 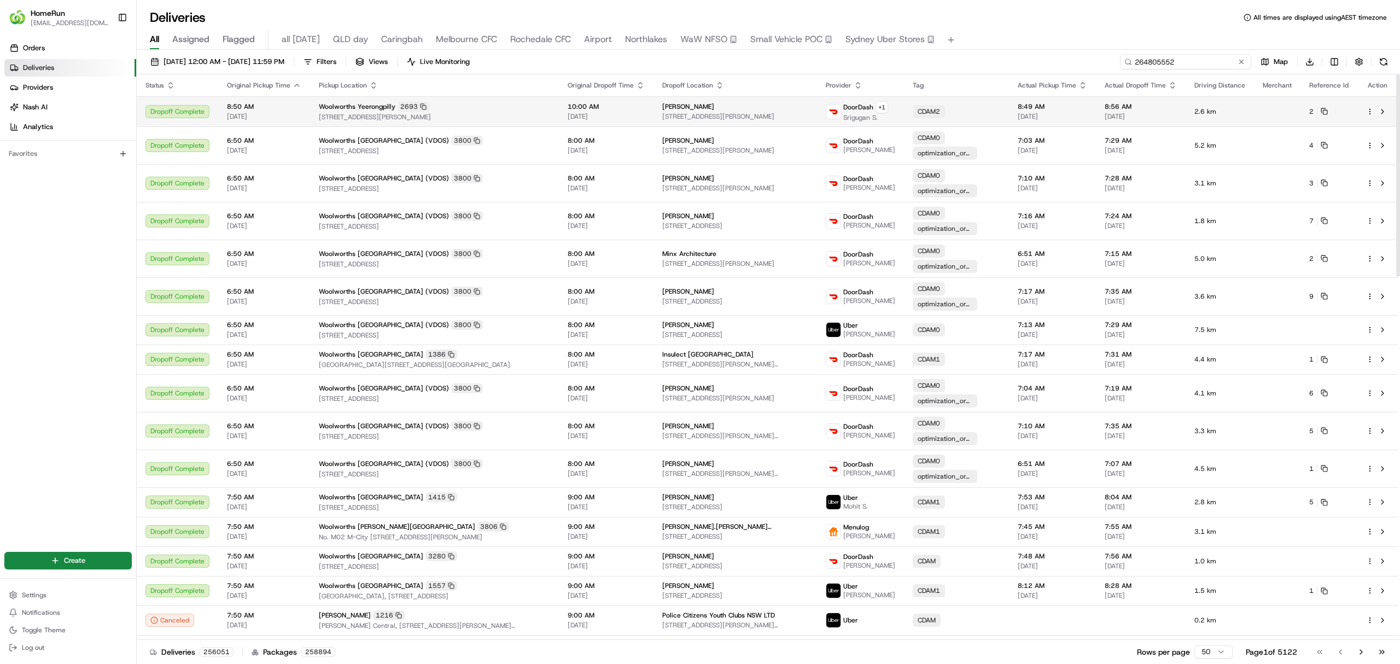 I want to click on button: 1, so click(x=1319, y=359).